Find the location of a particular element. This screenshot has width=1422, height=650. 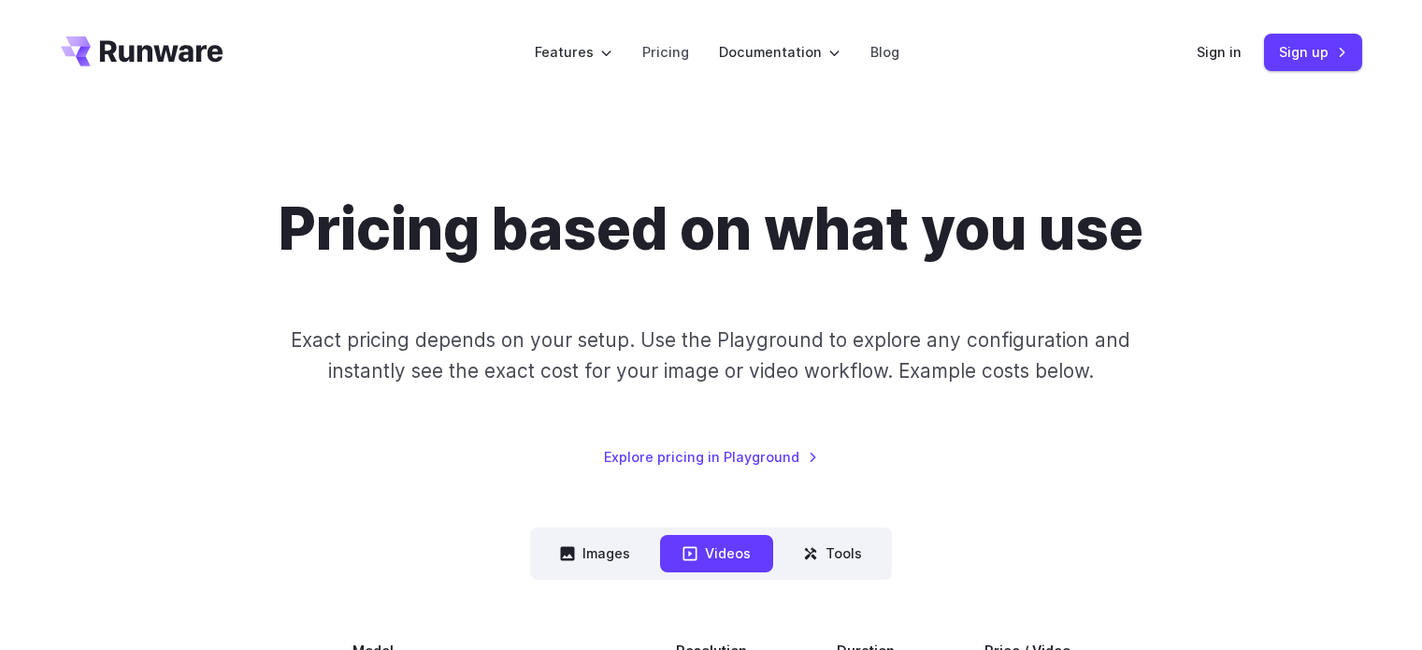

a: Explore pricing in Playground is located at coordinates (711, 456).